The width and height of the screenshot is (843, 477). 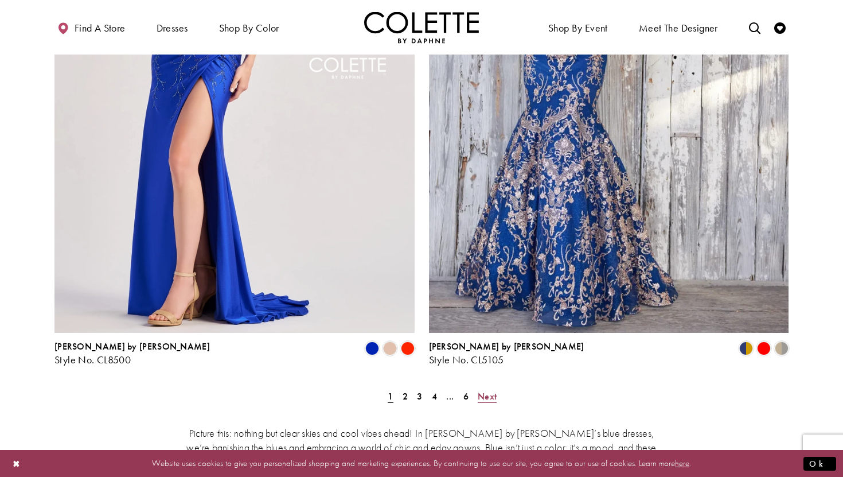 What do you see at coordinates (421, 27) in the screenshot?
I see `img: Colette by Daphne` at bounding box center [421, 27].